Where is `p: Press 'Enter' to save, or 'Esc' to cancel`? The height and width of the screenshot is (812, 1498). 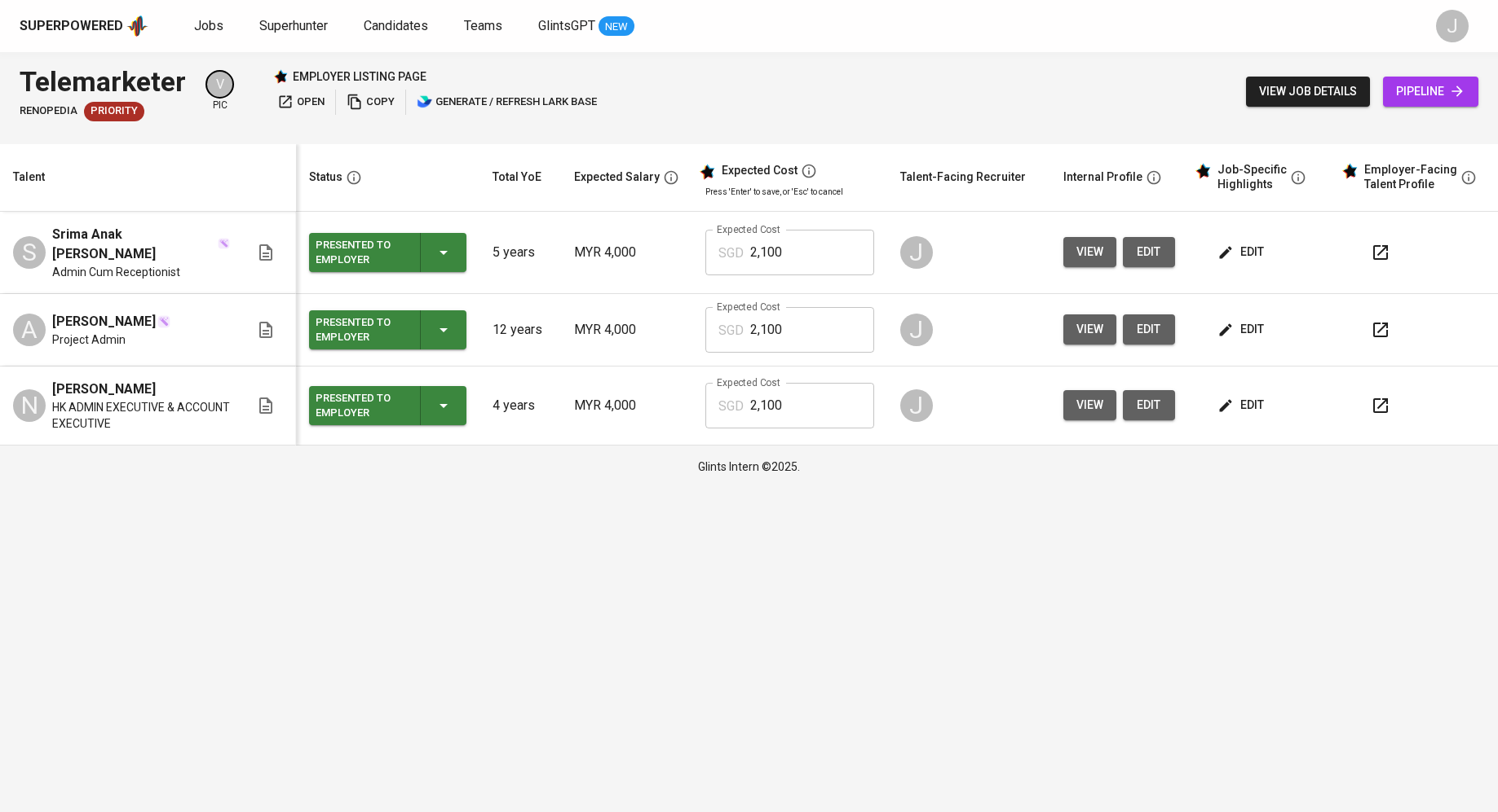
p: Press 'Enter' to save, or 'Esc' to cancel is located at coordinates (789, 191).